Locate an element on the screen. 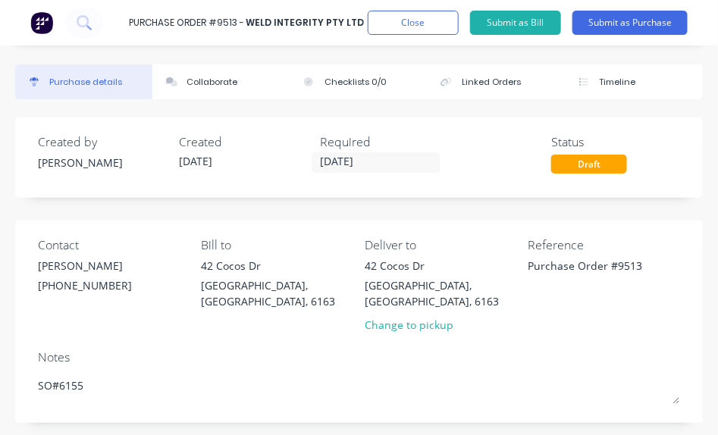  div: Bill to is located at coordinates (278, 245).